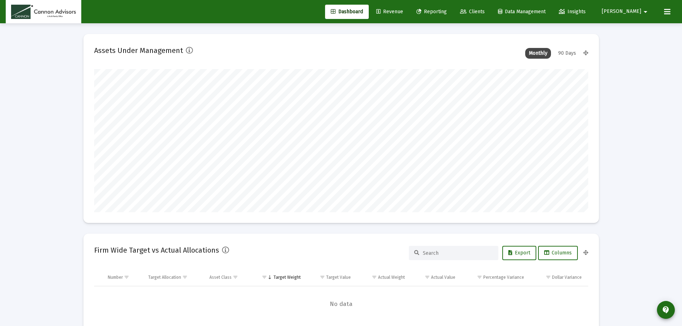 The image size is (682, 326). I want to click on span: Insights, so click(572, 11).